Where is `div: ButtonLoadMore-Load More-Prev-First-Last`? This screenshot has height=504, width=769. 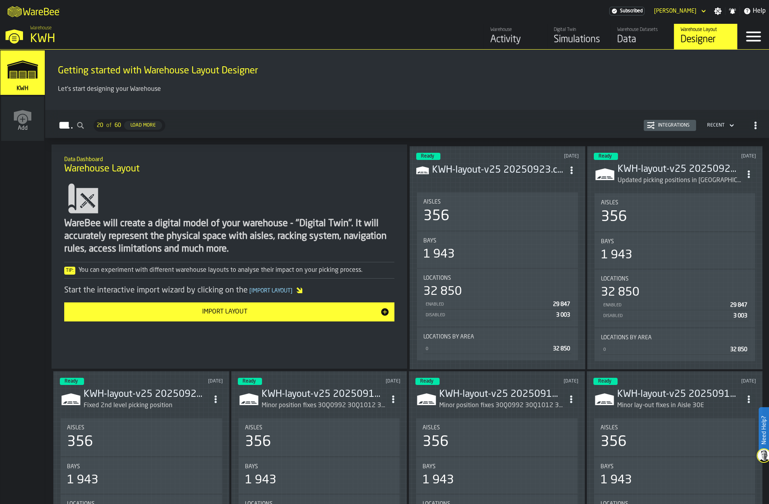 div: ButtonLoadMore-Load More-Prev-First-Last is located at coordinates (129, 125).